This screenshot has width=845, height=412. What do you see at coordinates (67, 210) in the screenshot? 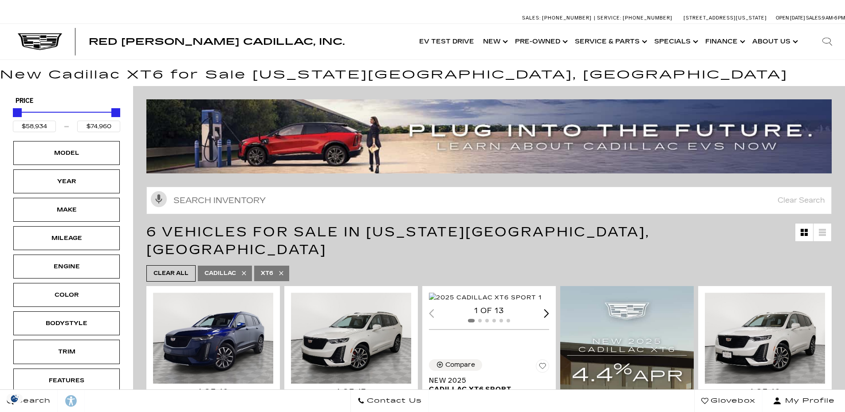
I see `div: Make` at bounding box center [67, 210].